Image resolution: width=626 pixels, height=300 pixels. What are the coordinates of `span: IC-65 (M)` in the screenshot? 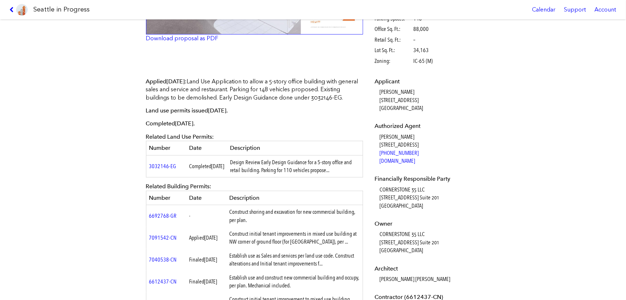 It's located at (423, 61).